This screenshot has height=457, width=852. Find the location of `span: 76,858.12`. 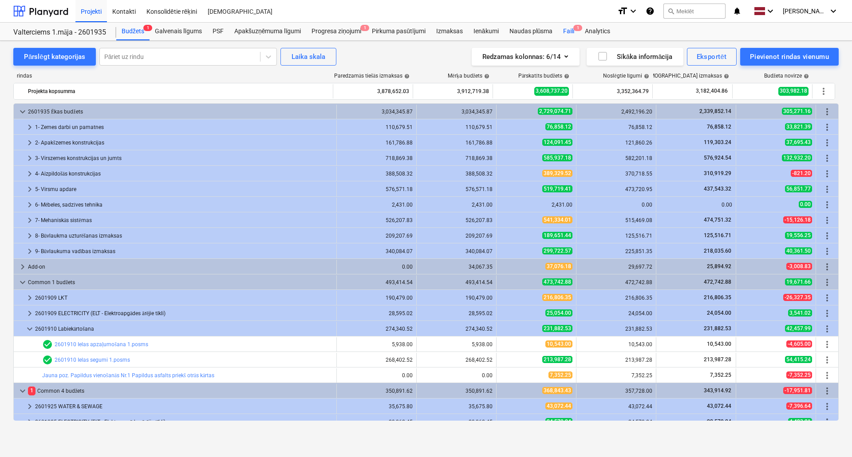

span: 76,858.12 is located at coordinates (719, 127).